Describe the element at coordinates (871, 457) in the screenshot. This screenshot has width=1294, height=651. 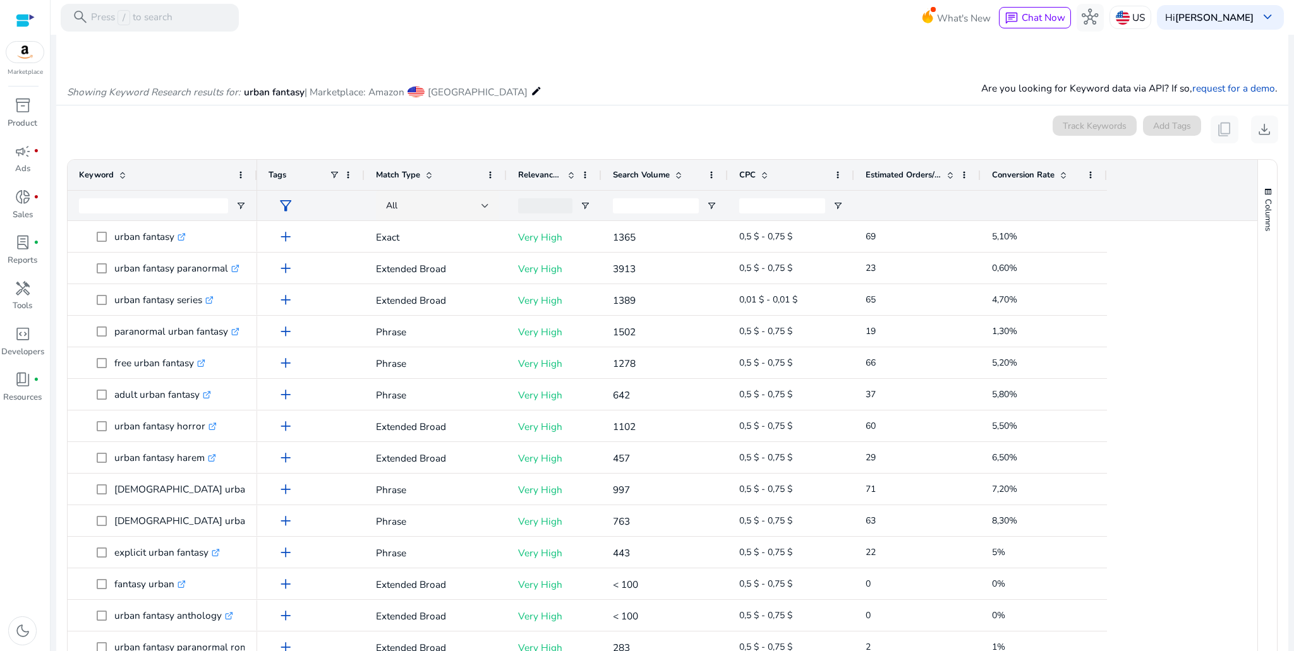
I see `span: 29` at that location.